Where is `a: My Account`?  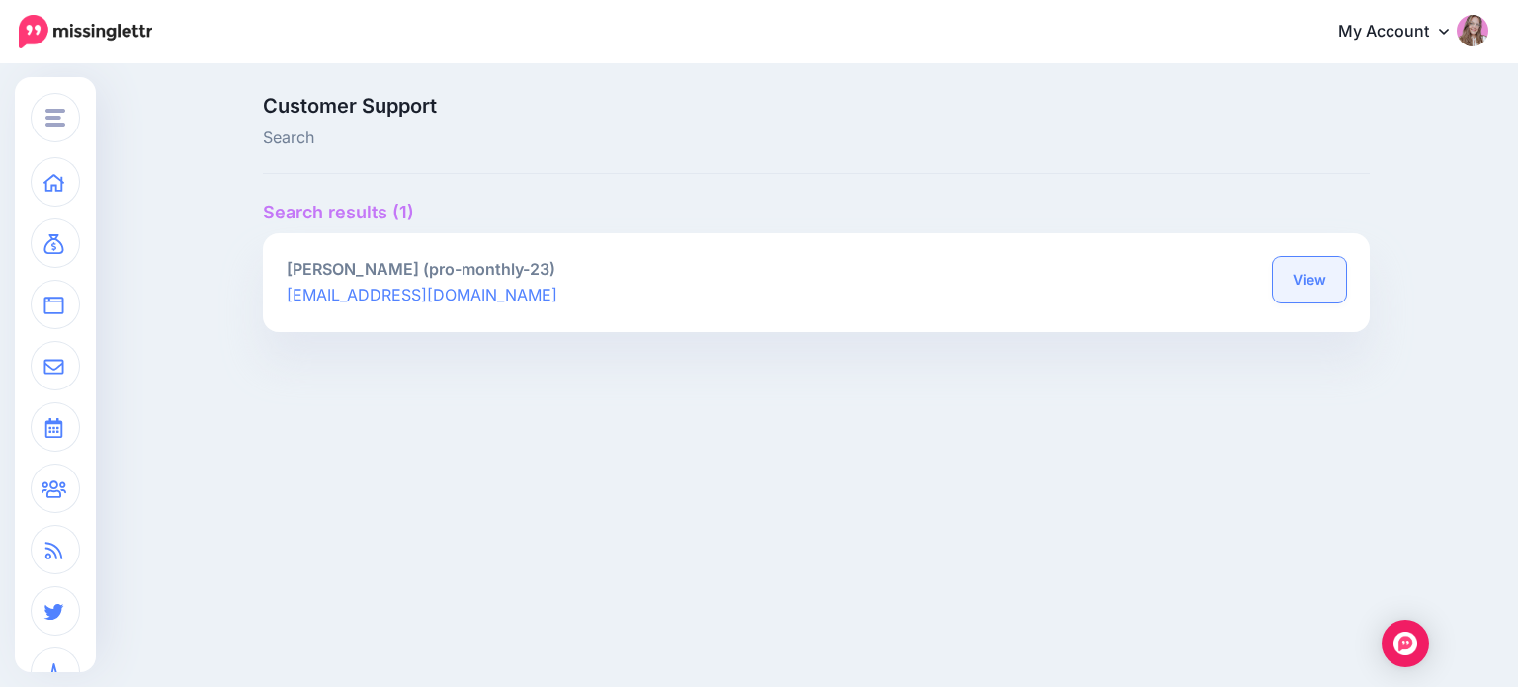 a: My Account is located at coordinates (1404, 32).